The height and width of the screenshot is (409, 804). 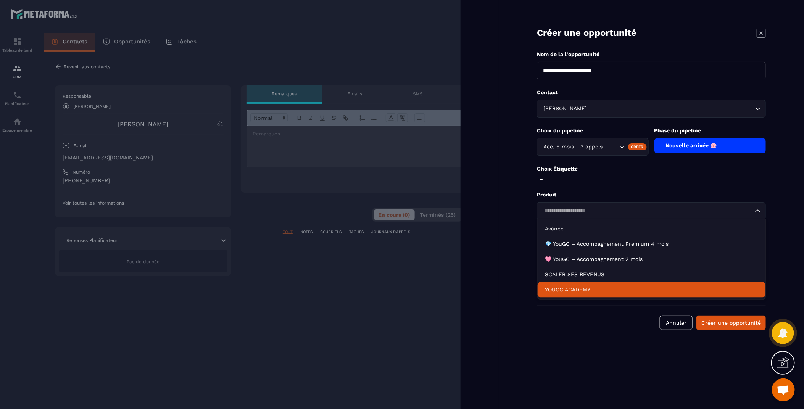 I want to click on p: 💎 YouGC – Accompagnement Premium 4 mois, so click(x=652, y=244).